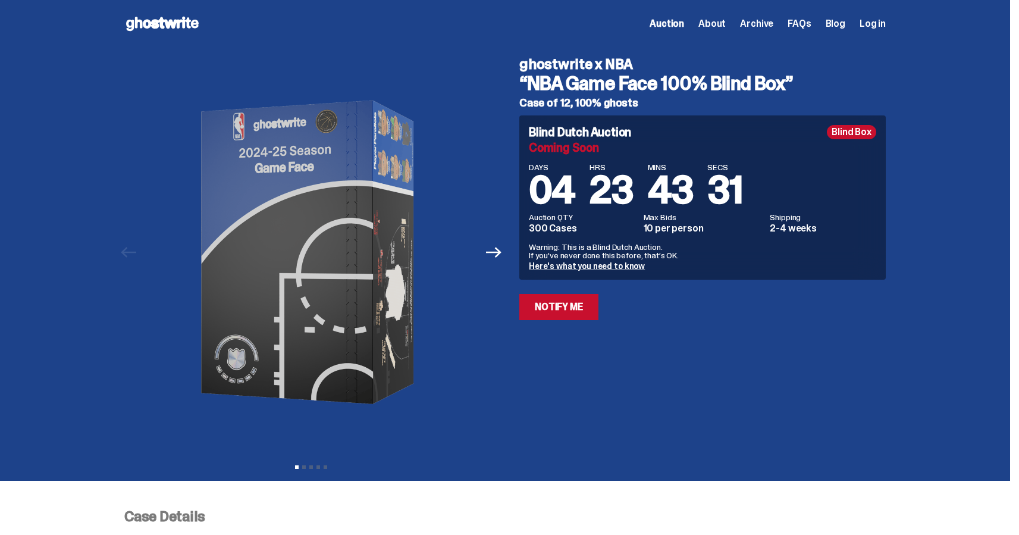 The height and width of the screenshot is (535, 1019). Describe the element at coordinates (703, 251) in the screenshot. I see `p: Warning: This is a Blind Dutch Auction. If you’ve never done this before, that’s OK.` at that location.